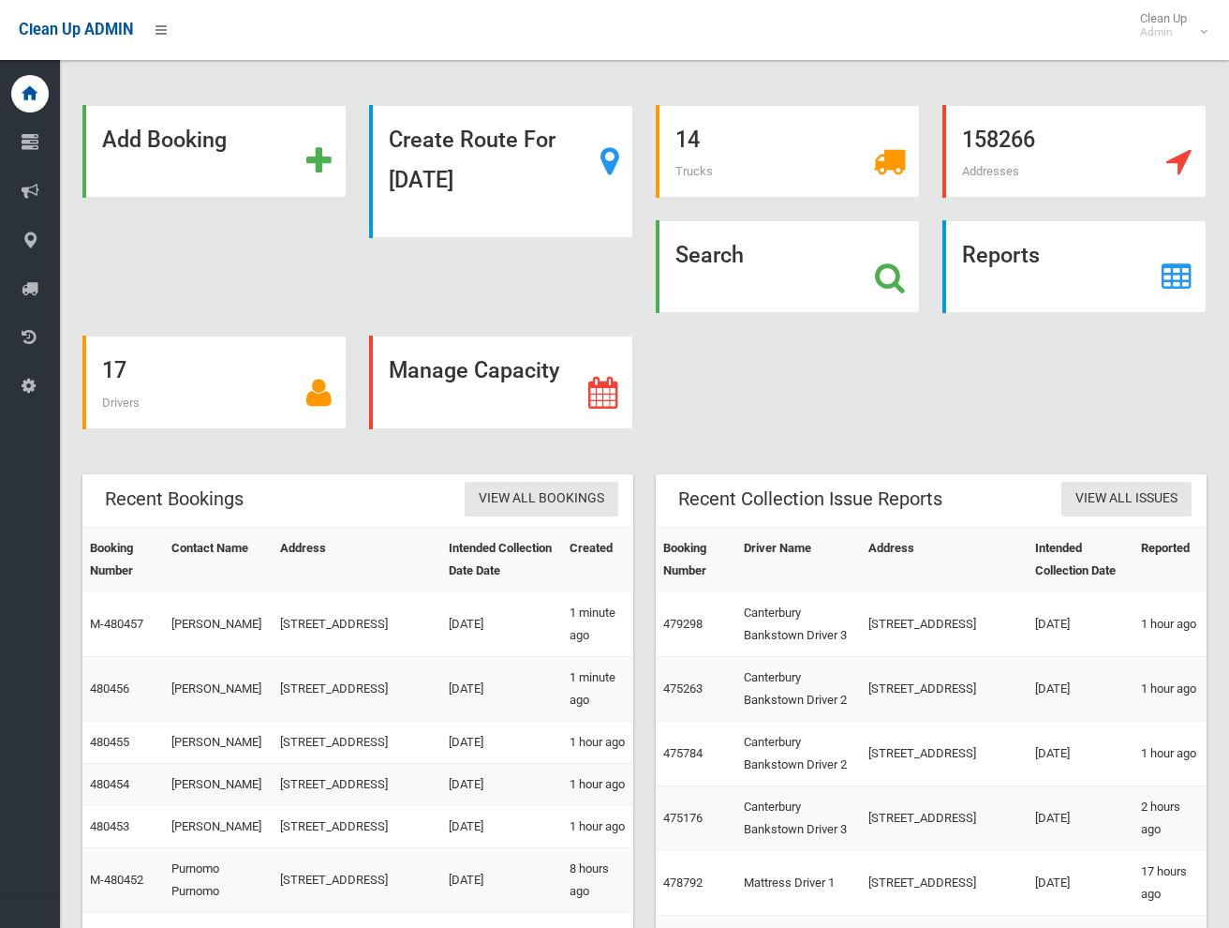 This screenshot has width=1229, height=928. Describe the element at coordinates (683, 817) in the screenshot. I see `a: 475176` at that location.